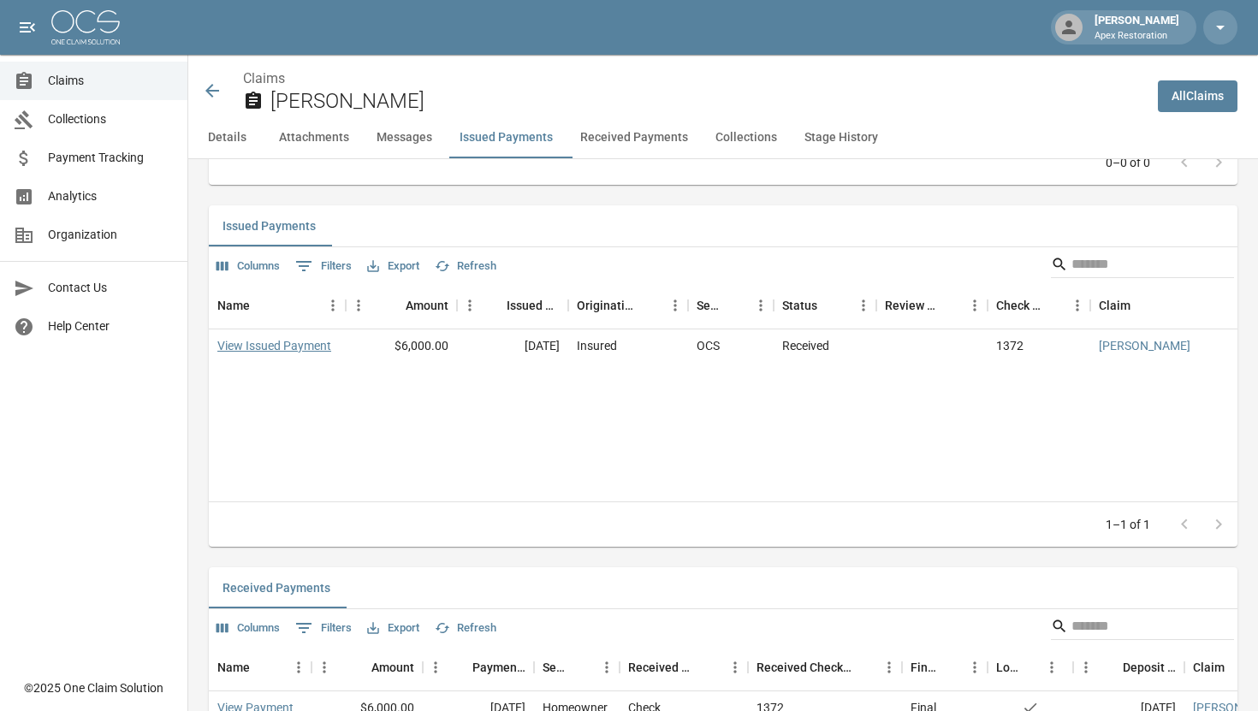 The width and height of the screenshot is (1258, 711). What do you see at coordinates (1128, 525) in the screenshot?
I see `p: 1–1 of 1` at bounding box center [1128, 525].